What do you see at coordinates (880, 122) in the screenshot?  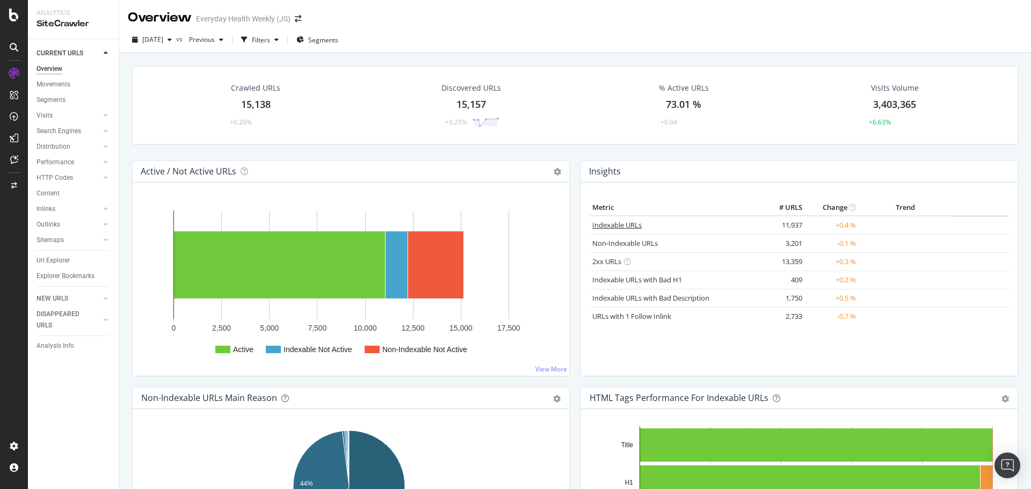 I see `div: +6.63%` at bounding box center [880, 122].